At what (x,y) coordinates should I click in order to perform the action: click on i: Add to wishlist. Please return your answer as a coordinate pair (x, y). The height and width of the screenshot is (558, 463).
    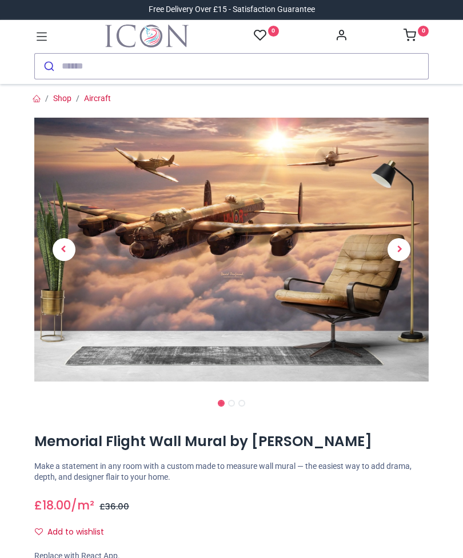
    Looking at the image, I should click on (39, 532).